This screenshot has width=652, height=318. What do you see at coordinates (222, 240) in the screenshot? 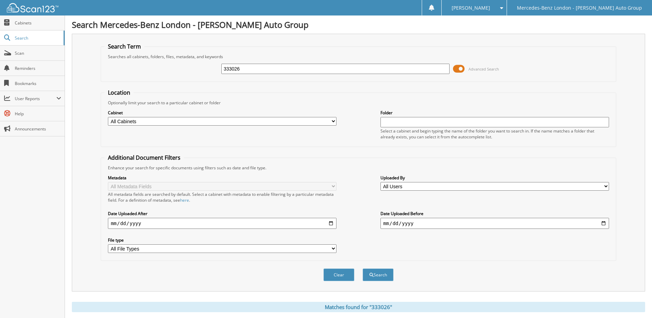
I see `label: File type` at bounding box center [222, 240].